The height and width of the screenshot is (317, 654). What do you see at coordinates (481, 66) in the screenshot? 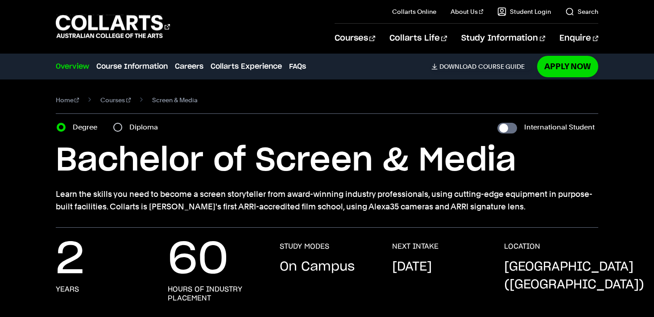
I see `a: DownloadCourse Guide` at bounding box center [481, 66].